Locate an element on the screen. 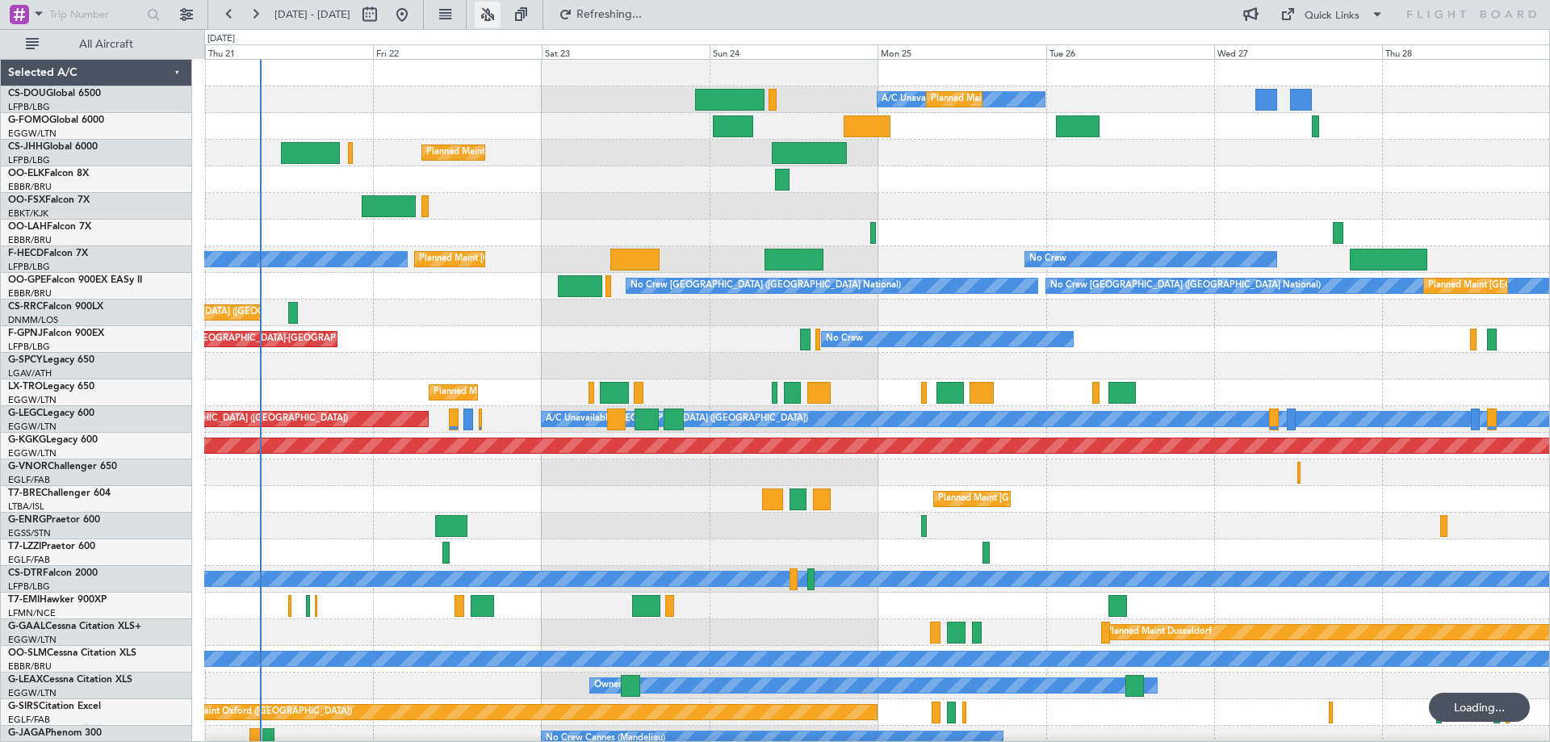  a: T7-BREChallenger 604 is located at coordinates (59, 493).